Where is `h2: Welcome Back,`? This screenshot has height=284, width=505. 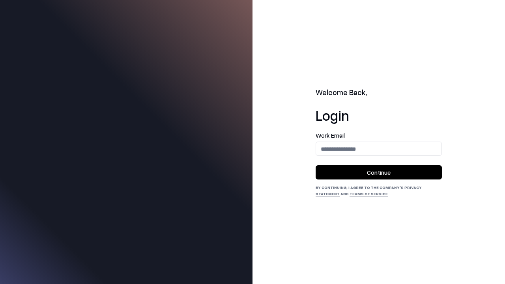 h2: Welcome Back, is located at coordinates (379, 93).